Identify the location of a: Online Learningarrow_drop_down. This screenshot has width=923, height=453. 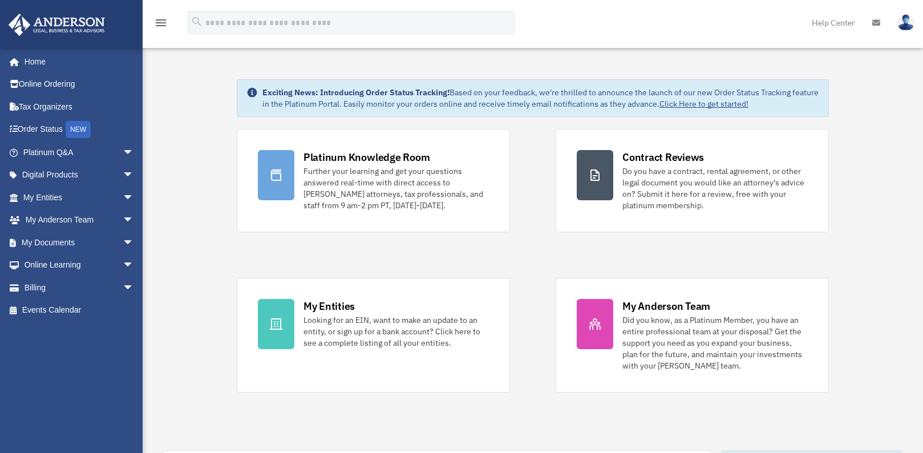
(79, 265).